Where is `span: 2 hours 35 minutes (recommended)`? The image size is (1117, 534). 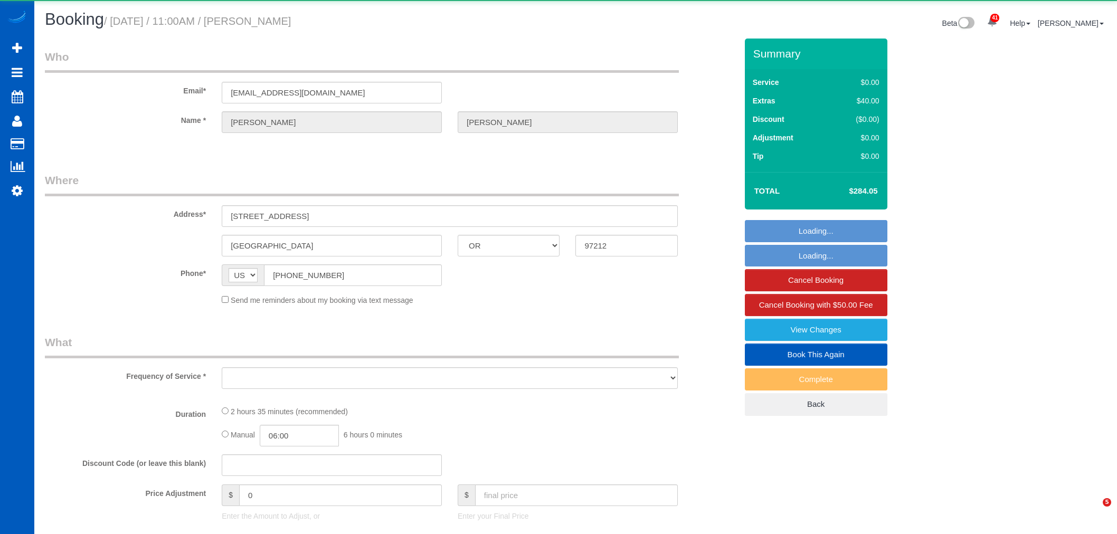 span: 2 hours 35 minutes (recommended) is located at coordinates (289, 412).